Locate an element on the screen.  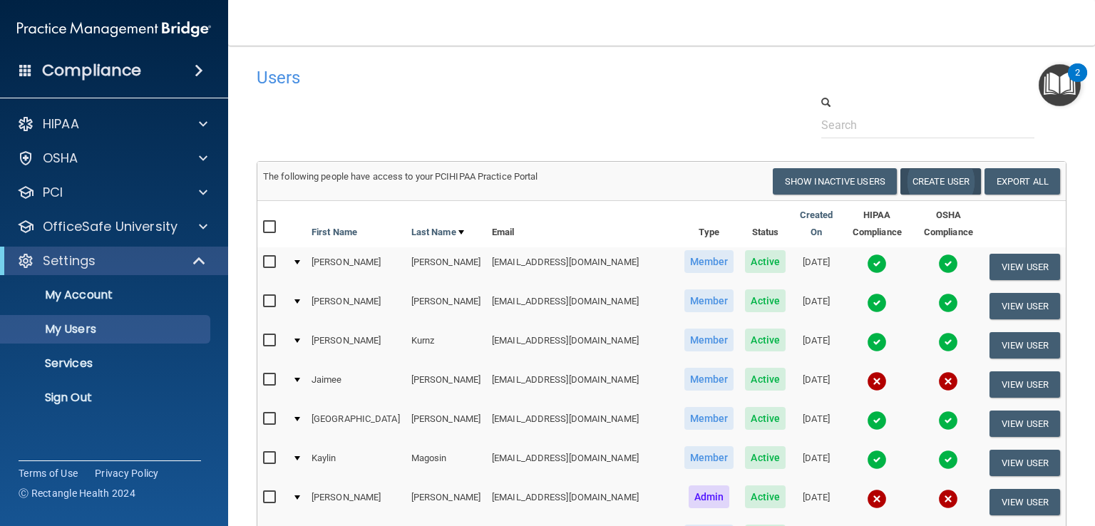
a: OfficeSafe University is located at coordinates (112, 227).